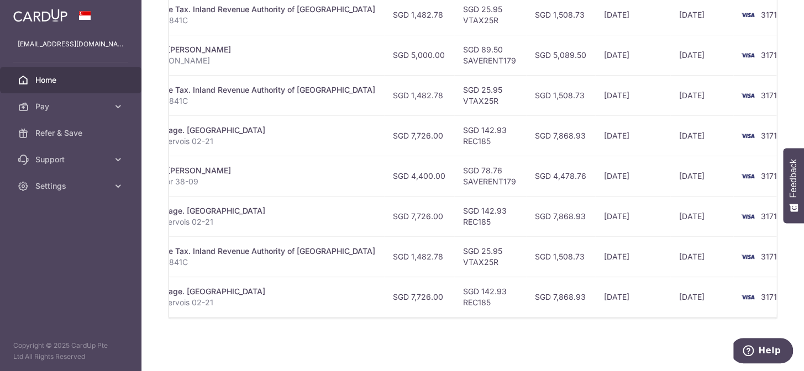 The height and width of the screenshot is (371, 804). What do you see at coordinates (794, 179) in the screenshot?
I see `span: Feedback` at bounding box center [794, 179].